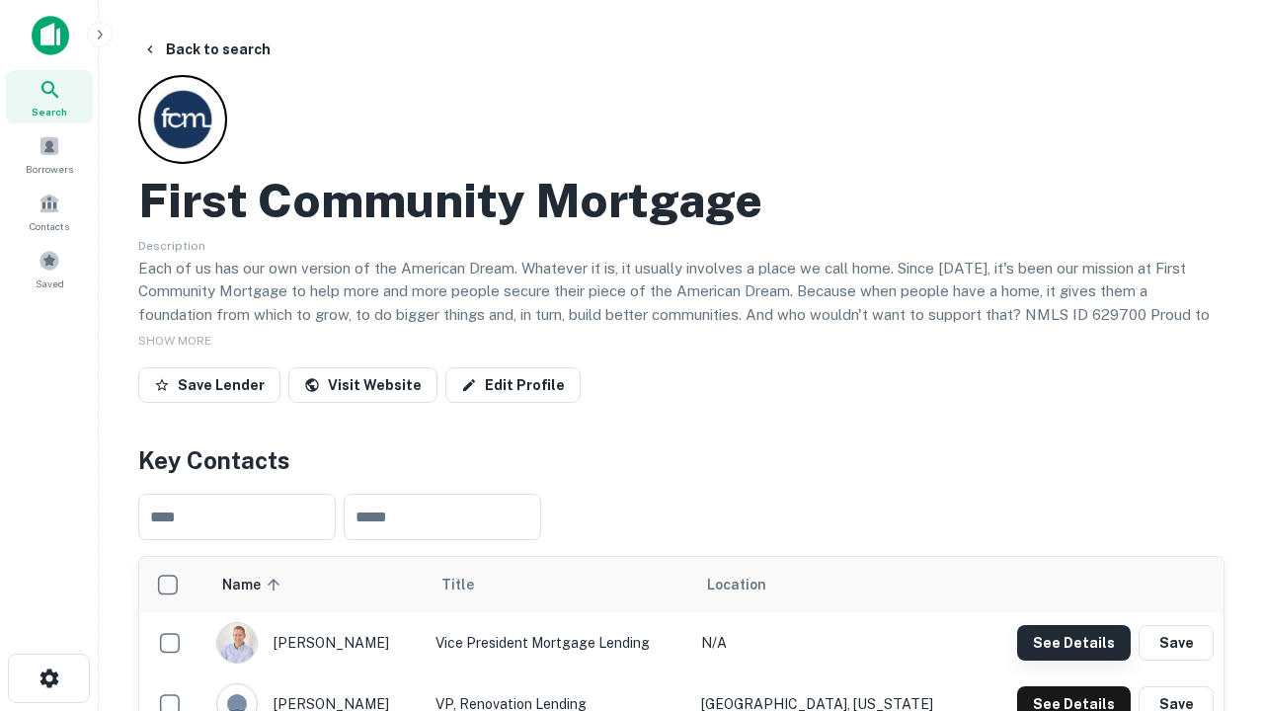 The width and height of the screenshot is (1264, 711). Describe the element at coordinates (682, 303) in the screenshot. I see `p: Each of us has our own version of the American Dream. Whatever it is, it usually involves a place...` at that location.